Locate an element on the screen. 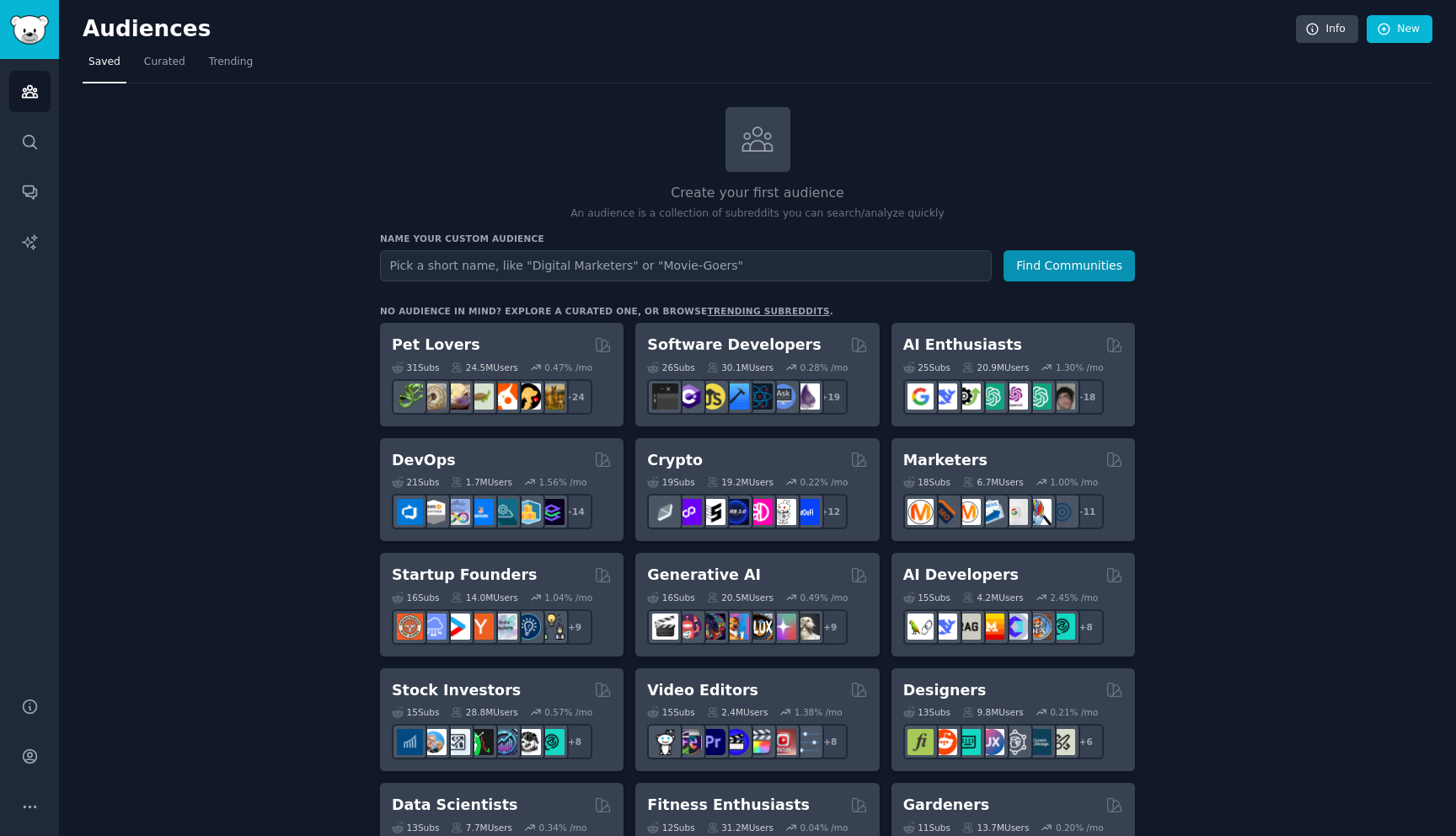  img: herpetology is located at coordinates (410, 396).